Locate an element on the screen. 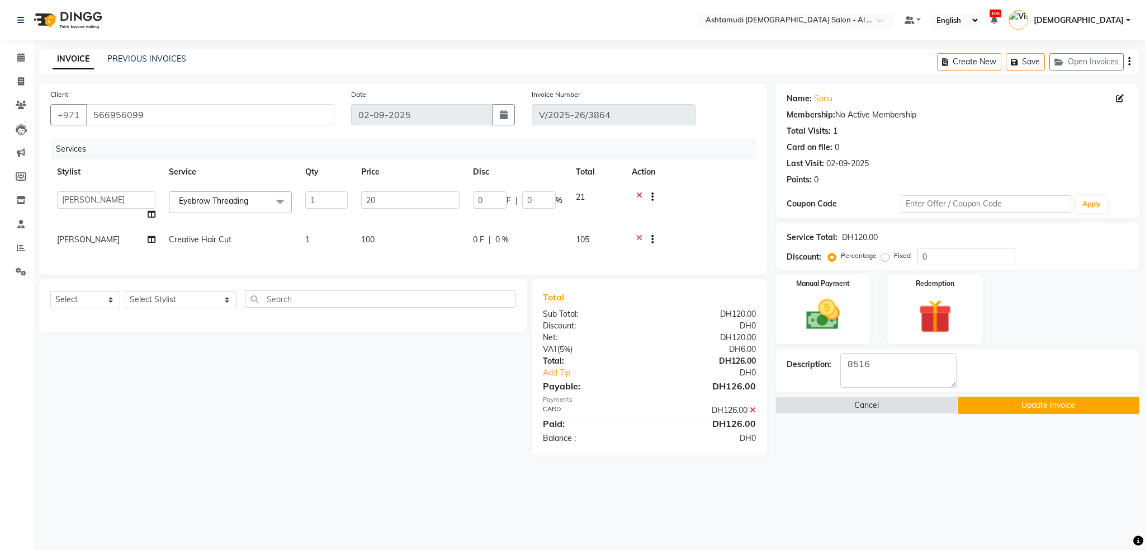  img: _gift.svg is located at coordinates (936, 316).